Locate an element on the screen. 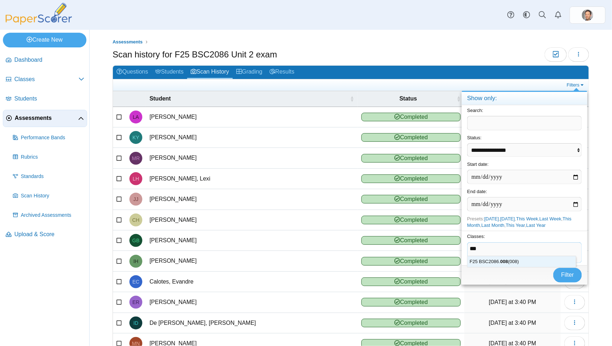  span: Lexi Harper is located at coordinates (136, 179).